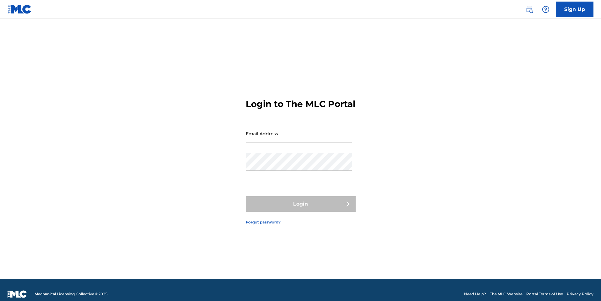  Describe the element at coordinates (575, 9) in the screenshot. I see `a: Sign Up` at that location.